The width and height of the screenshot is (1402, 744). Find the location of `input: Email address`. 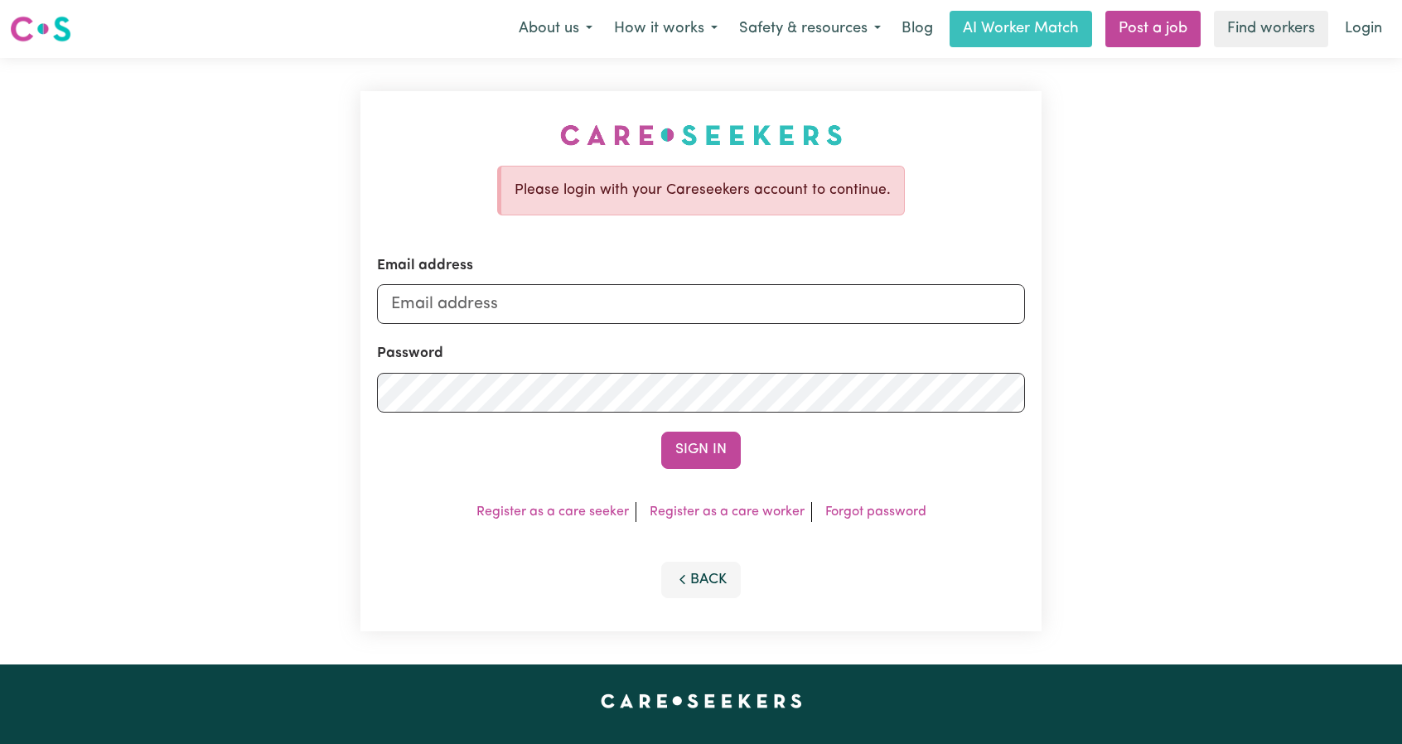

input: Email address is located at coordinates (701, 304).